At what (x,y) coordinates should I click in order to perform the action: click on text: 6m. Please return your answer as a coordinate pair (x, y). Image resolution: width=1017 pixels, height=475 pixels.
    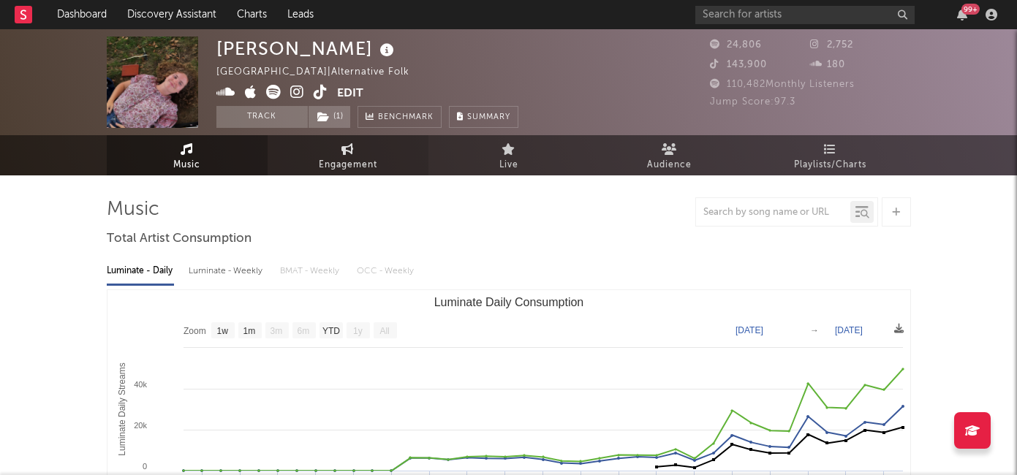
    Looking at the image, I should click on (303, 331).